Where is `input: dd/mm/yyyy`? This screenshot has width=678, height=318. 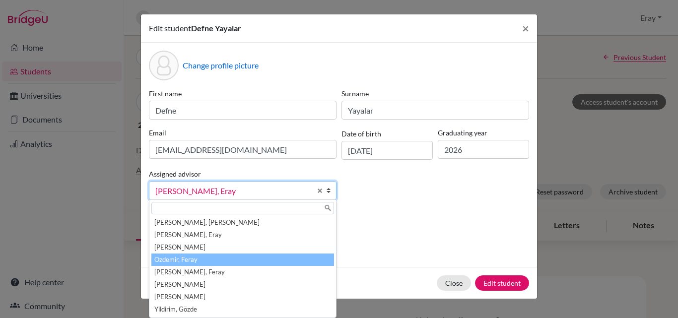 input: dd/mm/yyyy is located at coordinates (387, 150).